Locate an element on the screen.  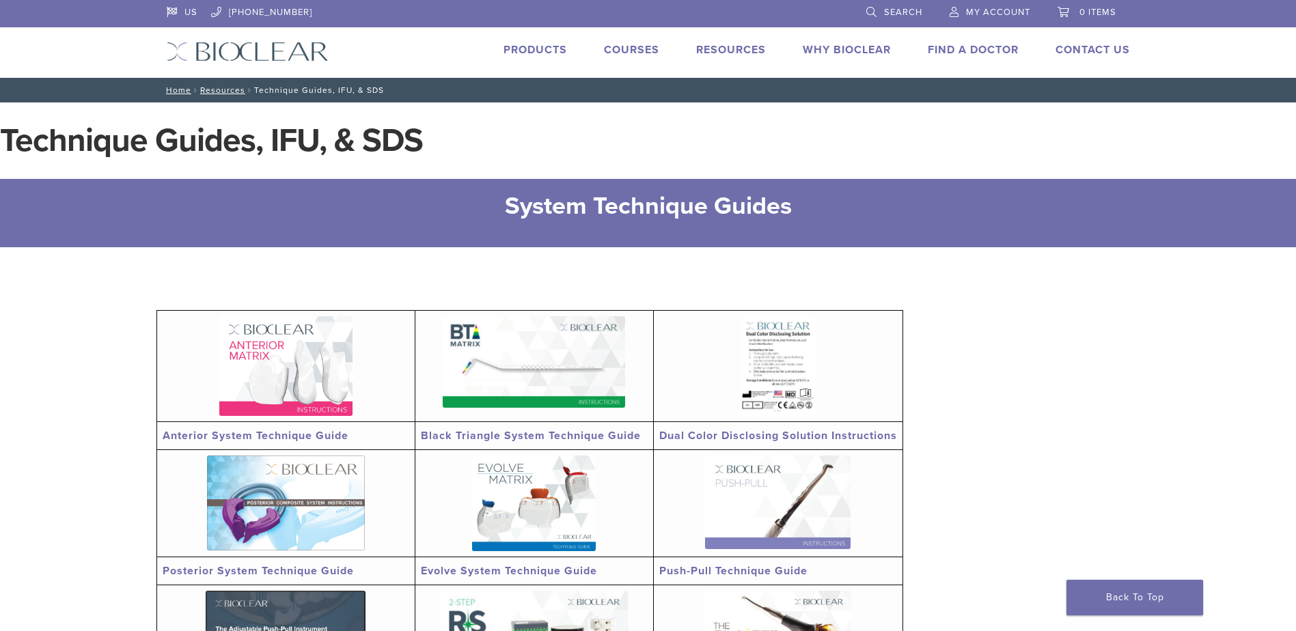
a: Anterior System Technique Guide is located at coordinates (255, 436).